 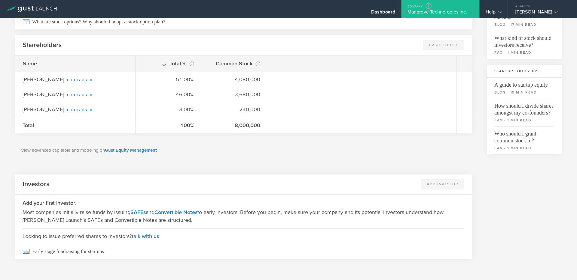 I want to click on span: How should I divide shares amongst my co-founders?, so click(x=524, y=107).